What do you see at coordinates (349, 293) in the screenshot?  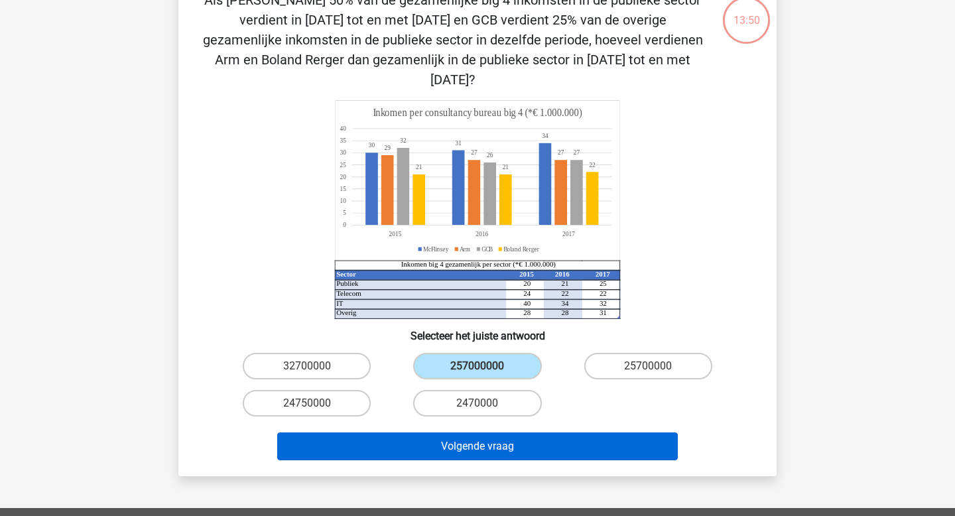 I see `tspan: Telecom` at bounding box center [349, 293].